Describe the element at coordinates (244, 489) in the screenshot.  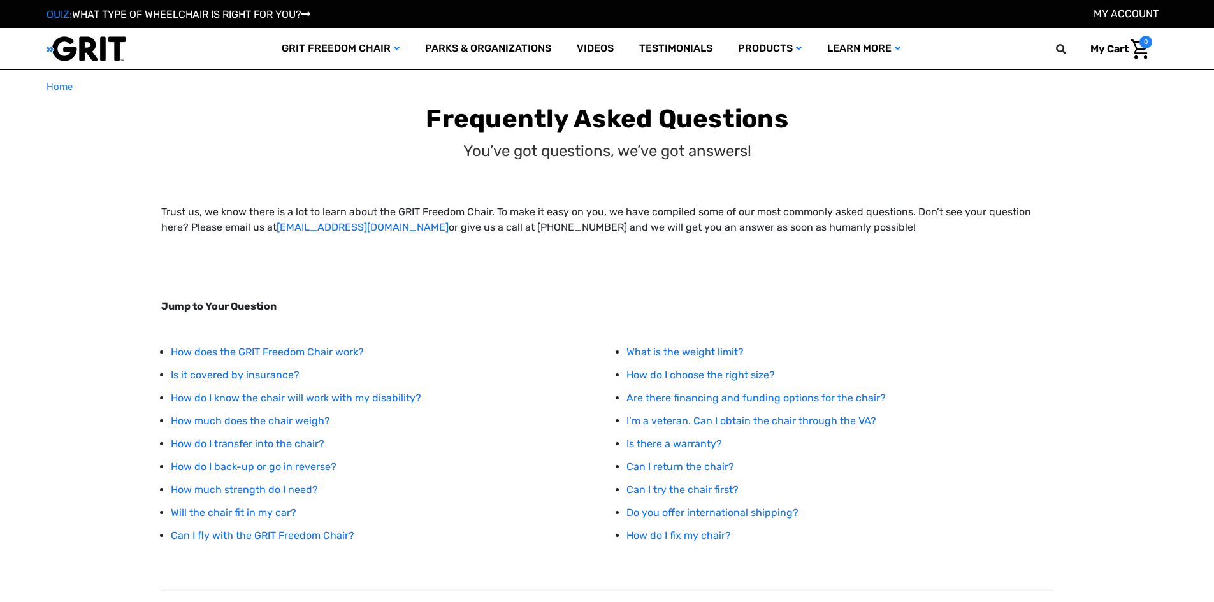
I see `a: How much strength do I need?` at that location.